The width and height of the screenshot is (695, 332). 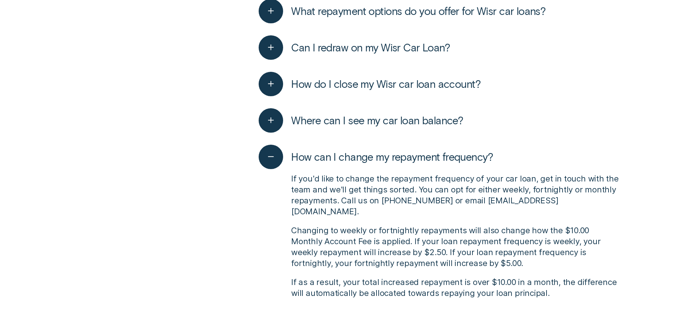 I want to click on span: Where can I see my car loan balance?, so click(x=377, y=120).